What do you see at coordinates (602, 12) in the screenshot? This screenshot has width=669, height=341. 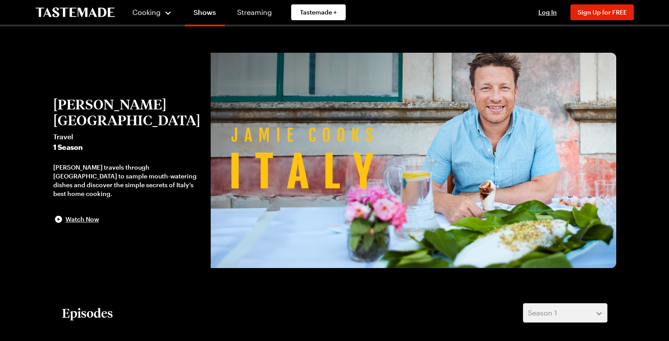 I see `button: Sign Up for FREE` at bounding box center [602, 12].